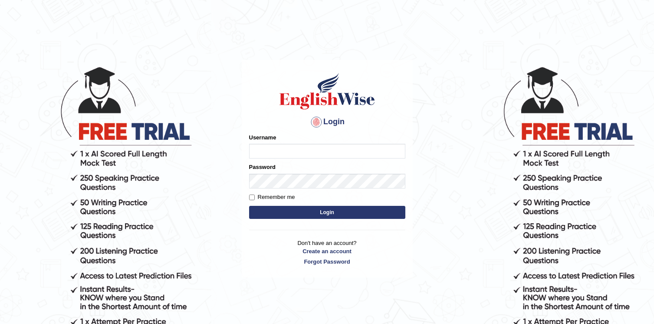 This screenshot has width=654, height=324. What do you see at coordinates (262, 137) in the screenshot?
I see `label: Username` at bounding box center [262, 137].